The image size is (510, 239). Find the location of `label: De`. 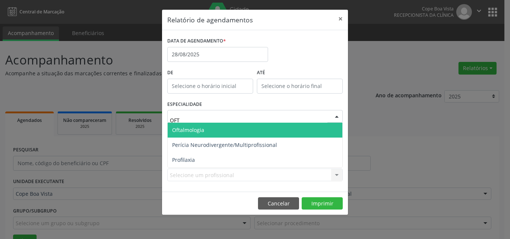

label: De is located at coordinates (210, 73).